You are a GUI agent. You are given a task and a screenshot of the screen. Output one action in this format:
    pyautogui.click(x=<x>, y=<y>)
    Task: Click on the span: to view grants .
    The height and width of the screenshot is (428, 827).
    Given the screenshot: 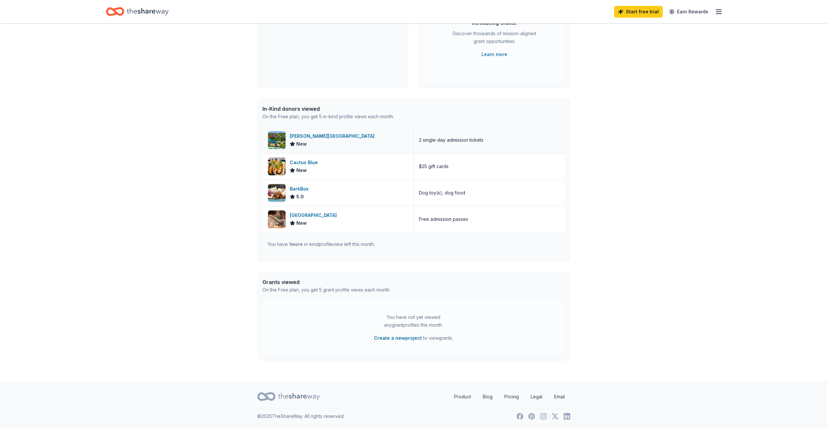 What is the action you would take?
    pyautogui.click(x=413, y=338)
    